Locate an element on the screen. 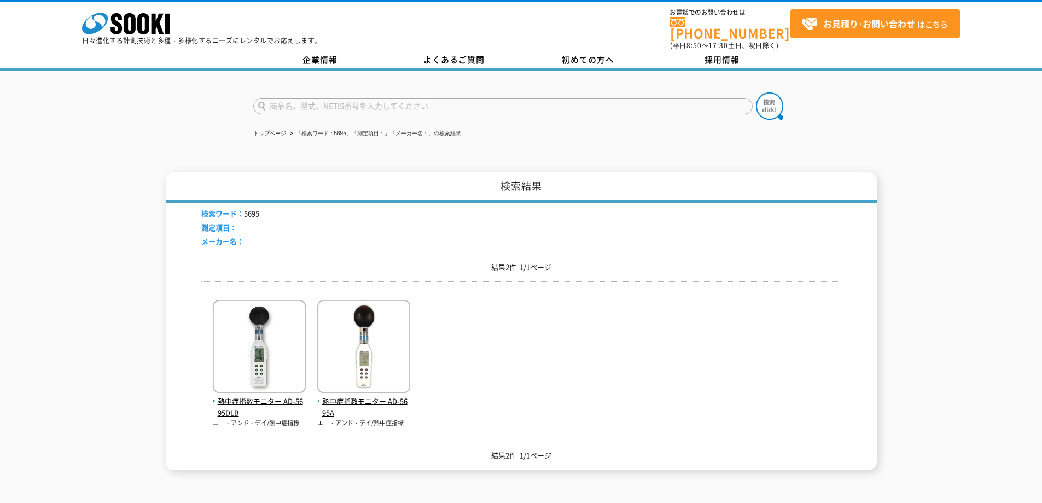 Image resolution: width=1042 pixels, height=503 pixels. span: 測定項目： is located at coordinates (219, 227).